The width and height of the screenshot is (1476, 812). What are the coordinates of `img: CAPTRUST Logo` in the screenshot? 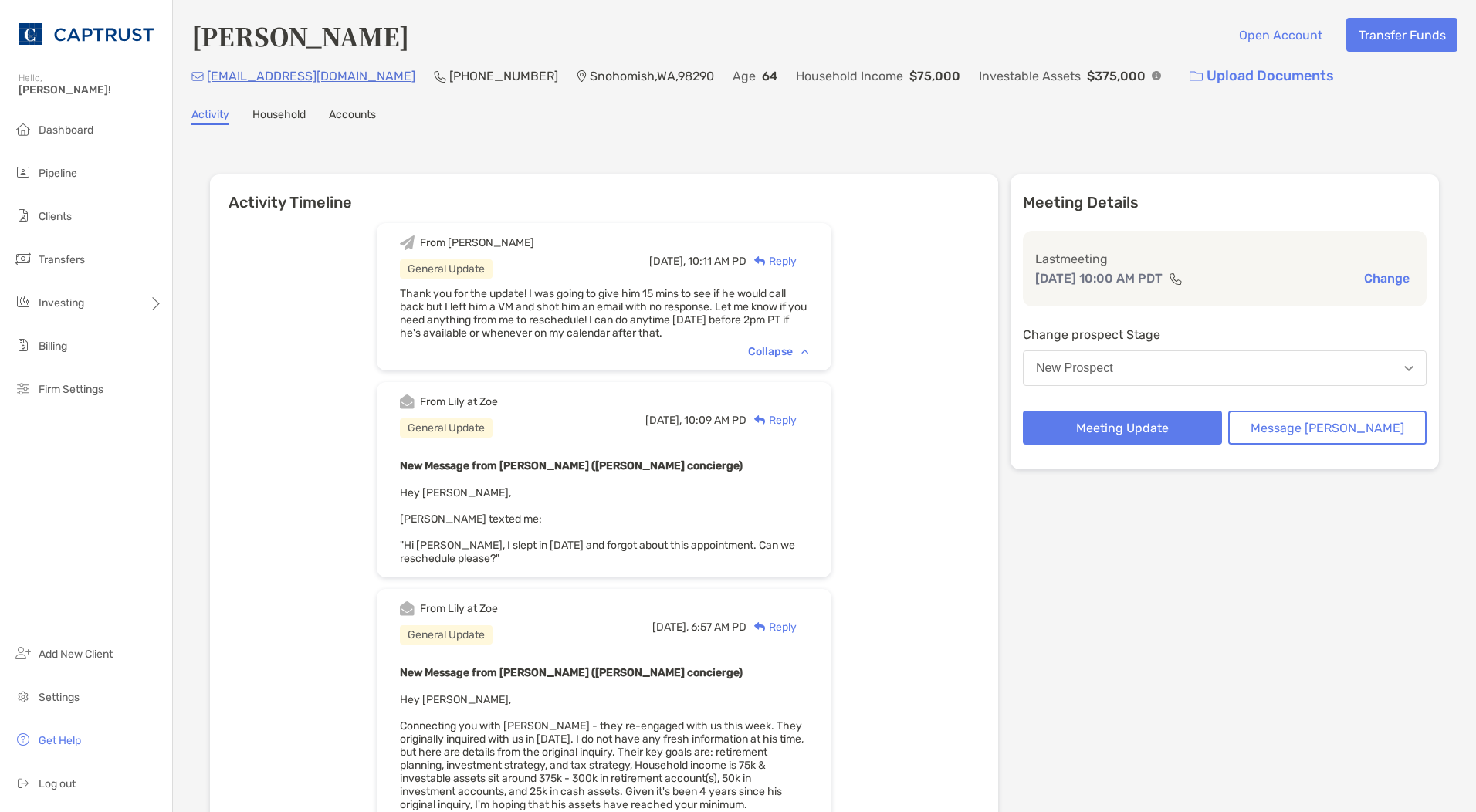 It's located at (85, 34).